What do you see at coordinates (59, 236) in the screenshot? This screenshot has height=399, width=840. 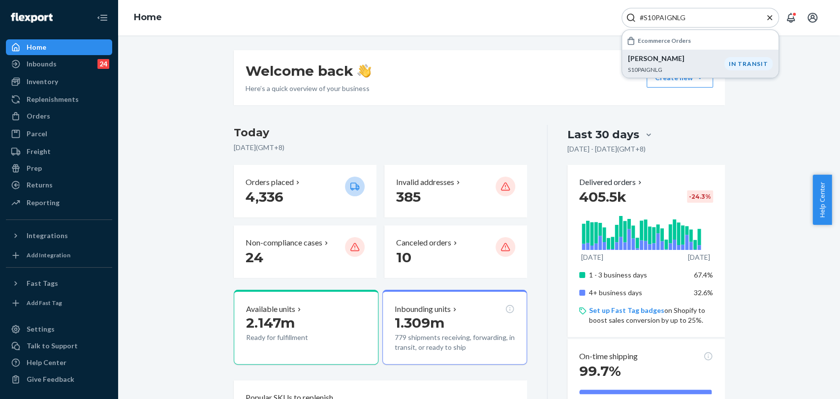 I see `button: Integrations` at bounding box center [59, 236].